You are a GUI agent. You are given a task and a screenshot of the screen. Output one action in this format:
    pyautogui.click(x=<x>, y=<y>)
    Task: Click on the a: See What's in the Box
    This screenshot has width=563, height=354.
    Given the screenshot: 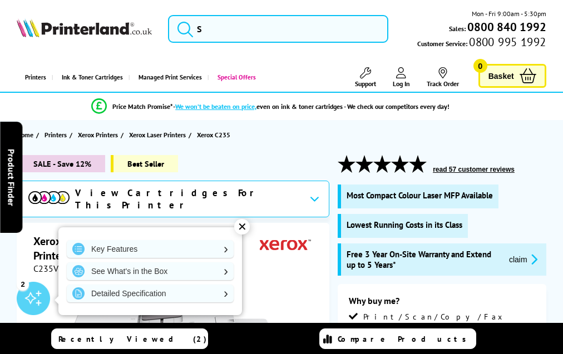 What is the action you would take?
    pyautogui.click(x=150, y=271)
    